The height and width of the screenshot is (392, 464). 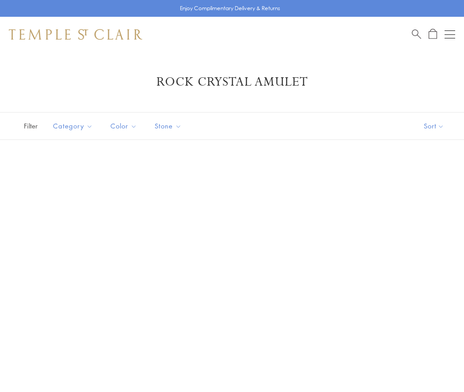 I want to click on h1: Rock Crystal Amulet, so click(x=232, y=82).